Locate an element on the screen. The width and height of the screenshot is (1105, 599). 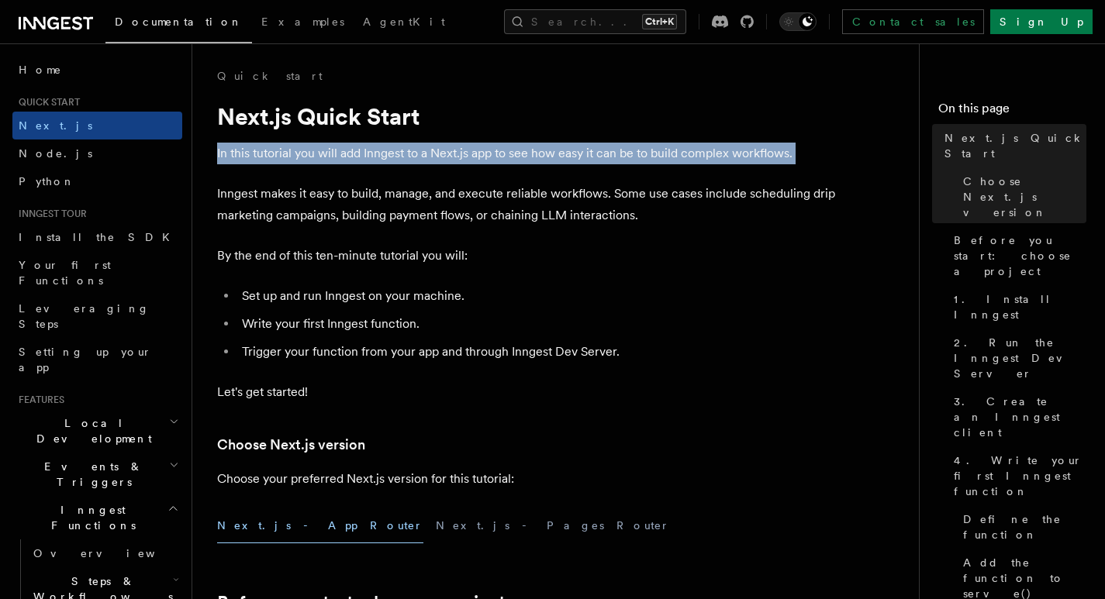
h1: Next.js Quick Start is located at coordinates (527, 116).